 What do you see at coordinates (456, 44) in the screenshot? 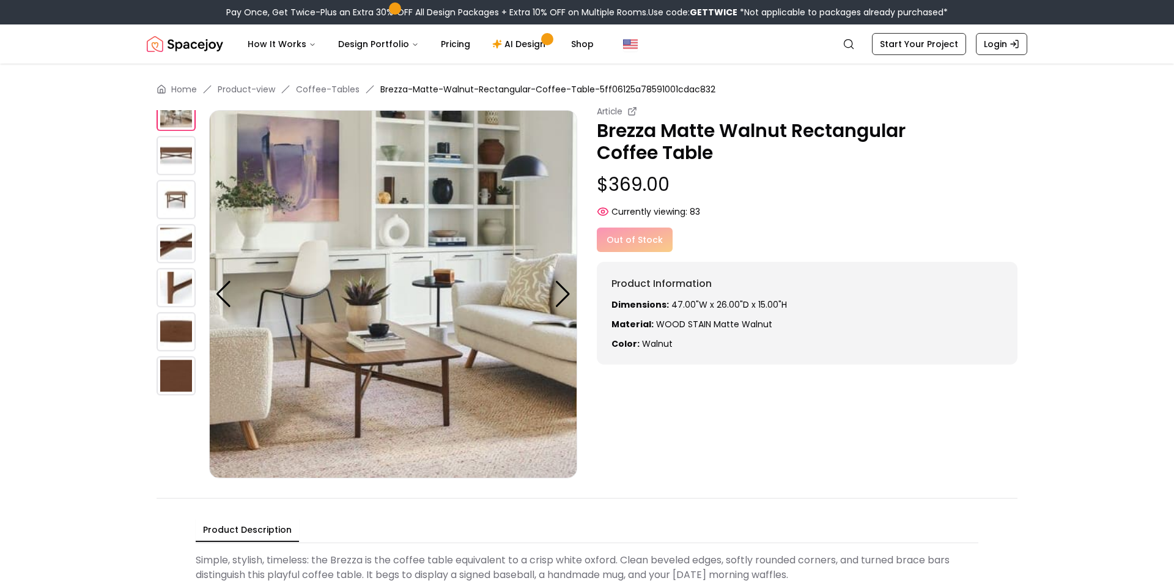
I see `a: Pricing` at bounding box center [456, 44].